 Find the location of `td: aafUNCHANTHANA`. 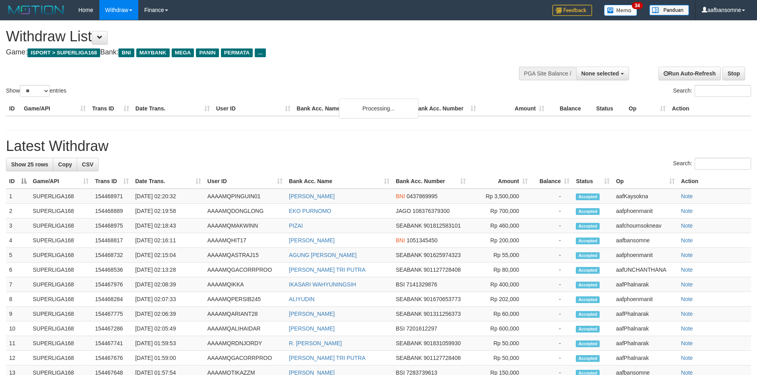

td: aafUNCHANTHANA is located at coordinates (645, 270).